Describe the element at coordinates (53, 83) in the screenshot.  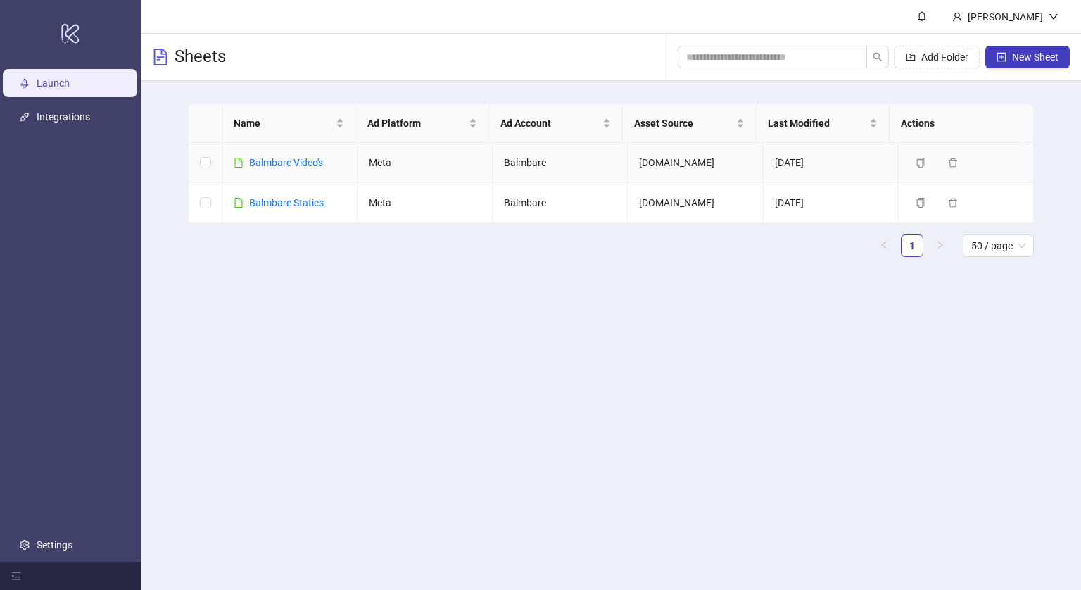
I see `a: Launch` at that location.